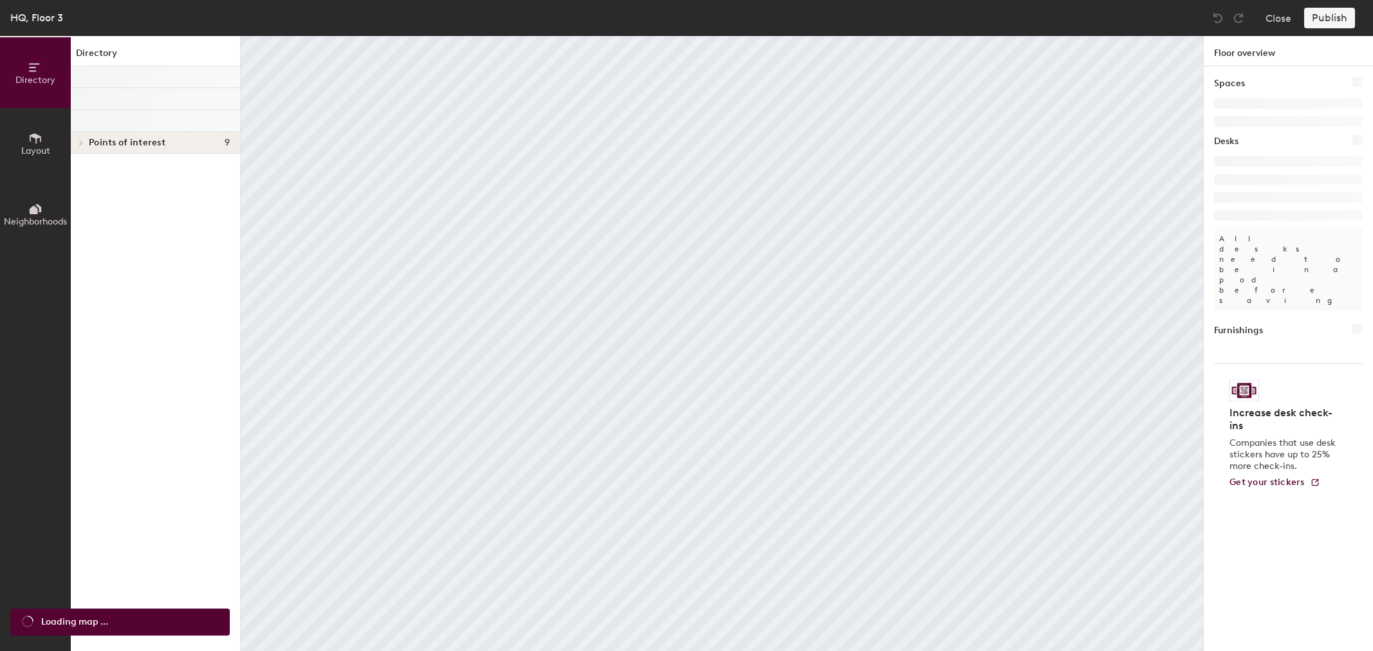 This screenshot has width=1373, height=651. Describe the element at coordinates (721, 344) in the screenshot. I see `canvas: Map` at that location.